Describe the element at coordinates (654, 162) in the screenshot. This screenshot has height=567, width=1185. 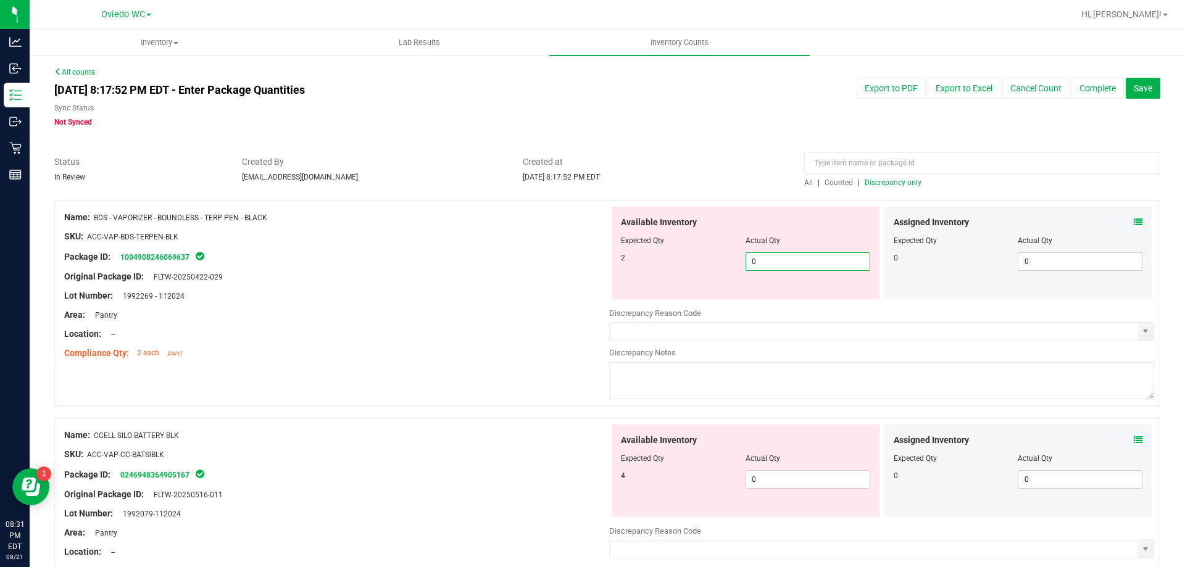
I see `span: Created at` at that location.